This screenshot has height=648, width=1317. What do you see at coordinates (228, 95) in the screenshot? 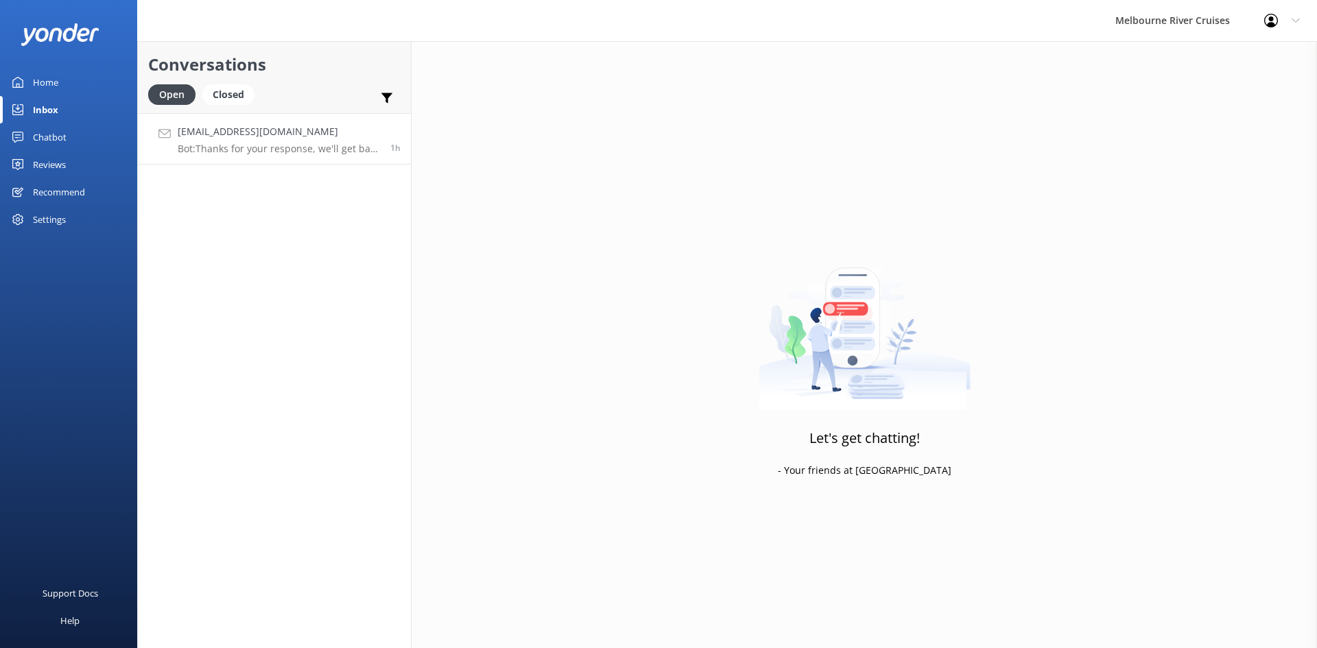
I see `div: Closed` at bounding box center [228, 95].